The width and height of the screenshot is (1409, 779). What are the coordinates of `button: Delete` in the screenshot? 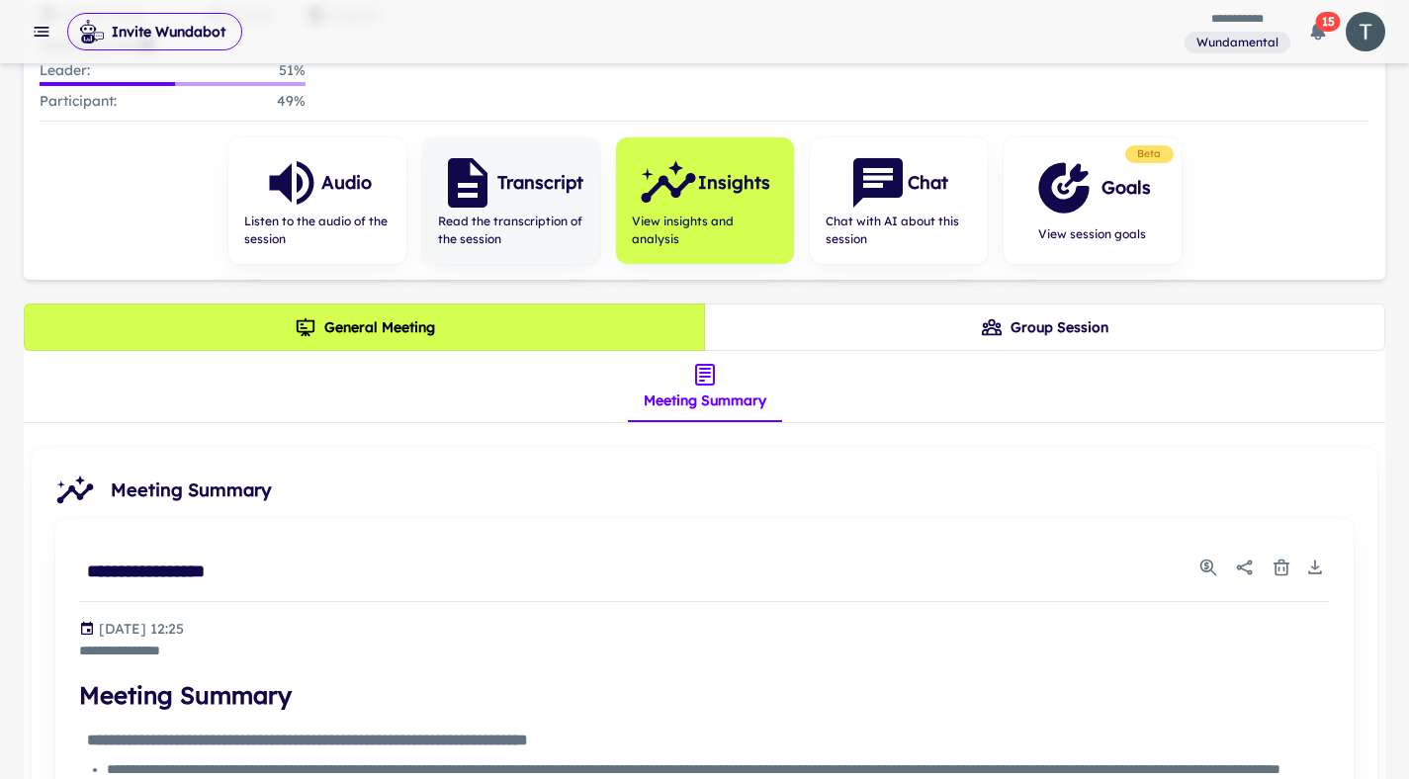 It's located at (1282, 568).